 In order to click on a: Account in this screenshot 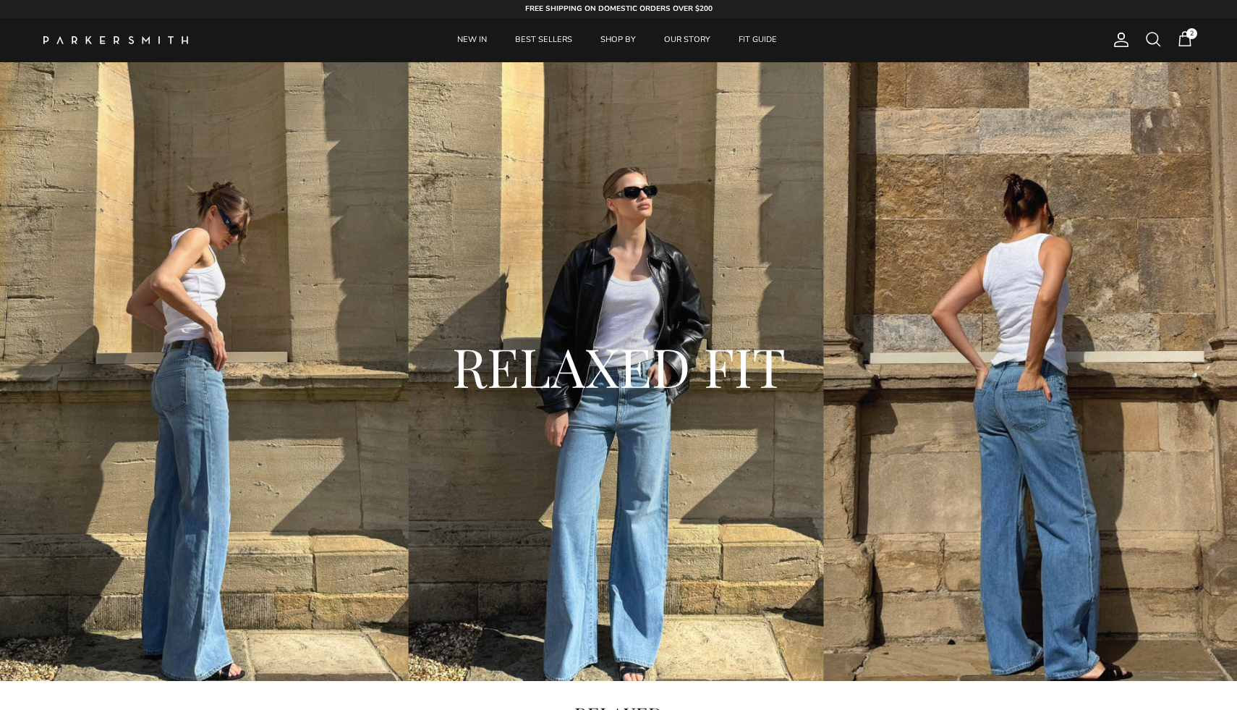, I will do `click(1118, 40)`.